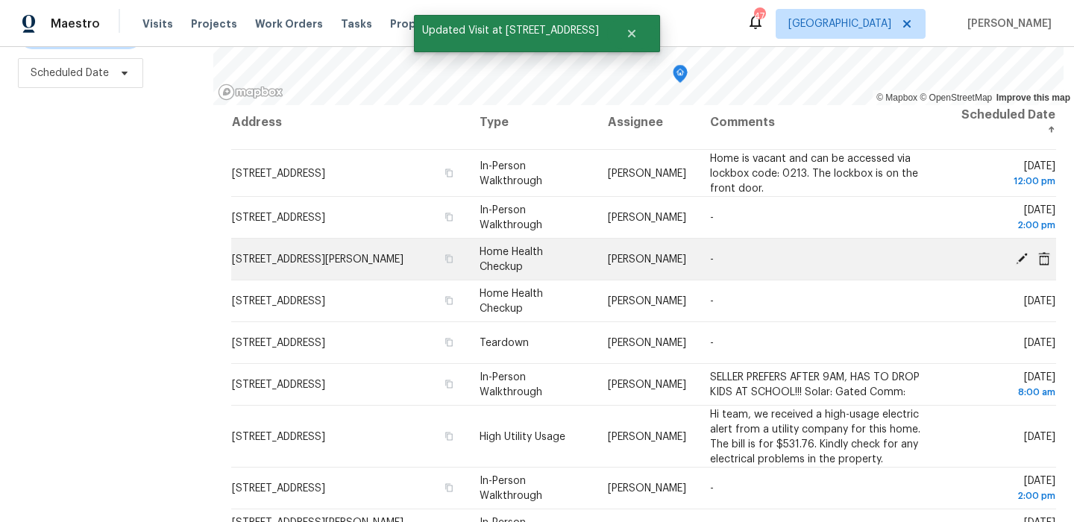  What do you see at coordinates (955, 98) in the screenshot?
I see `a: OpenStreetMap` at bounding box center [955, 98].